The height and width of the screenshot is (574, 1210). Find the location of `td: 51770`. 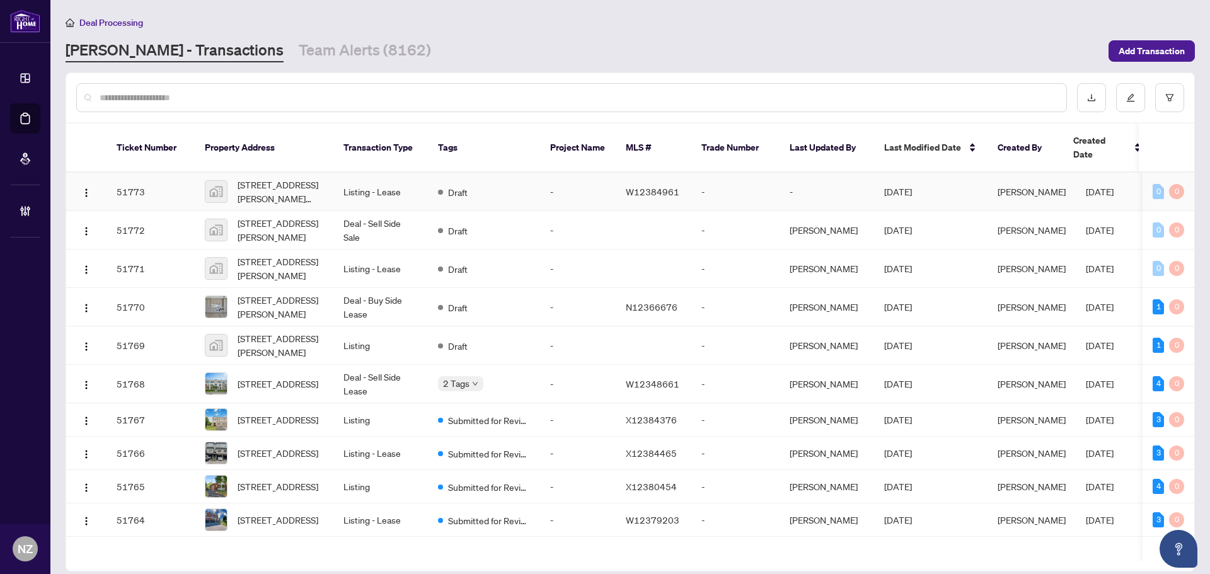

td: 51770 is located at coordinates (151, 307).